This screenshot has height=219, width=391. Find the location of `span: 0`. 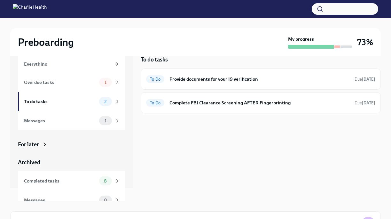

span: 0 is located at coordinates (106, 200).